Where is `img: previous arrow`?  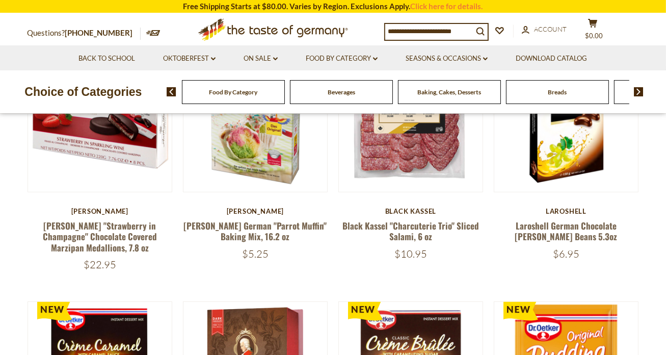
img: previous arrow is located at coordinates (171, 92).